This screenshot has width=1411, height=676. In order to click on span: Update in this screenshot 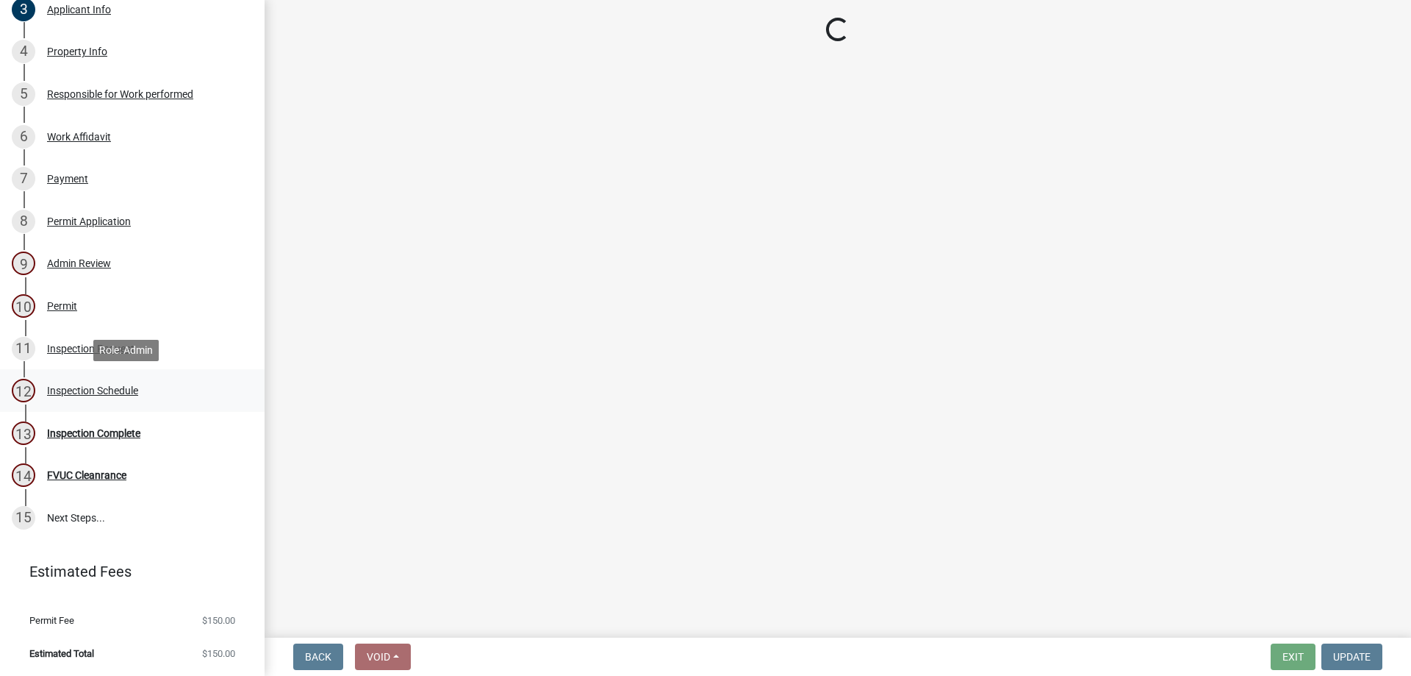, I will do `click(1352, 656)`.